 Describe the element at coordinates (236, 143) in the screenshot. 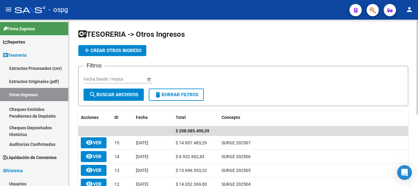

I see `span: SURGE 202507` at that location.